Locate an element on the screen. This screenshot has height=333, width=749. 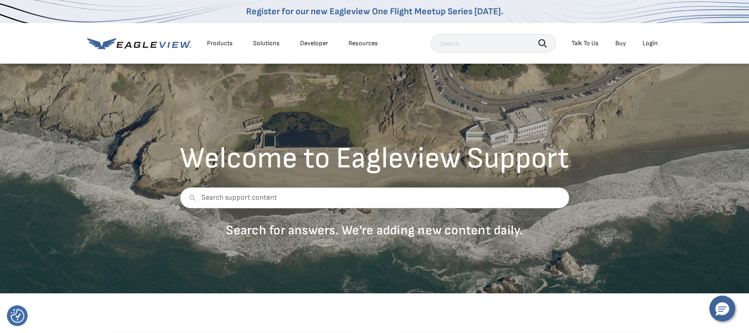
button: Hello, have a question? Let’s chat. is located at coordinates (722, 308).